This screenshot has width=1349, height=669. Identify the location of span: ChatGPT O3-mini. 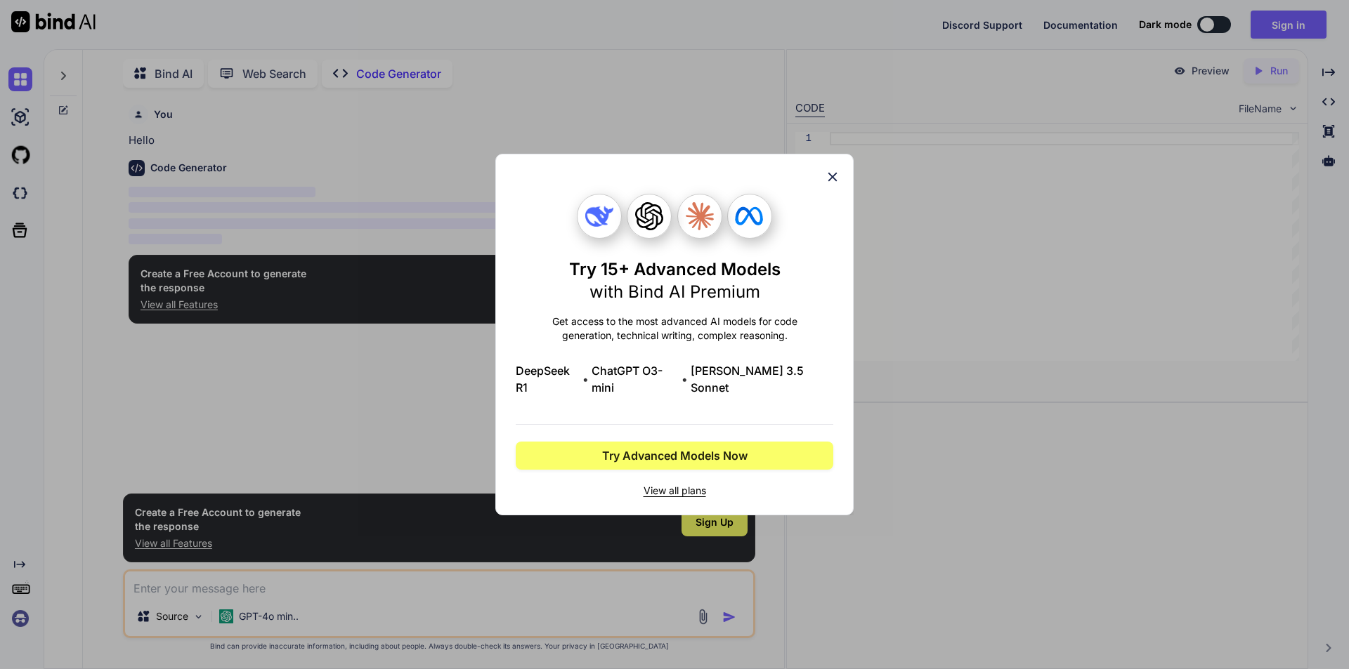
(635, 379).